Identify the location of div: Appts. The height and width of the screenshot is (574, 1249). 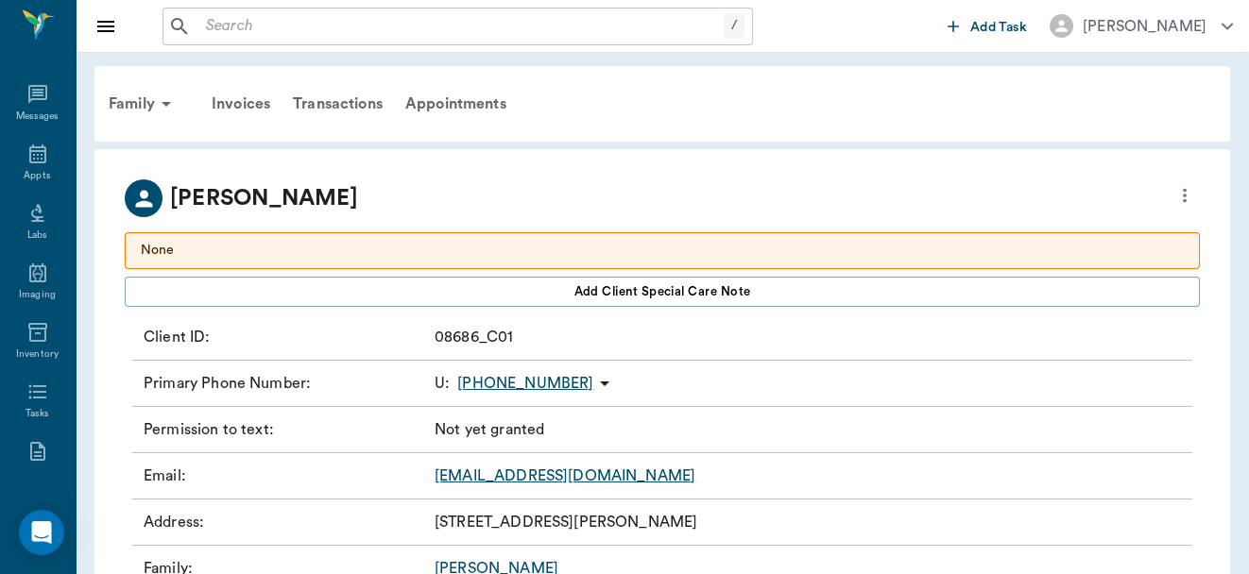
(37, 176).